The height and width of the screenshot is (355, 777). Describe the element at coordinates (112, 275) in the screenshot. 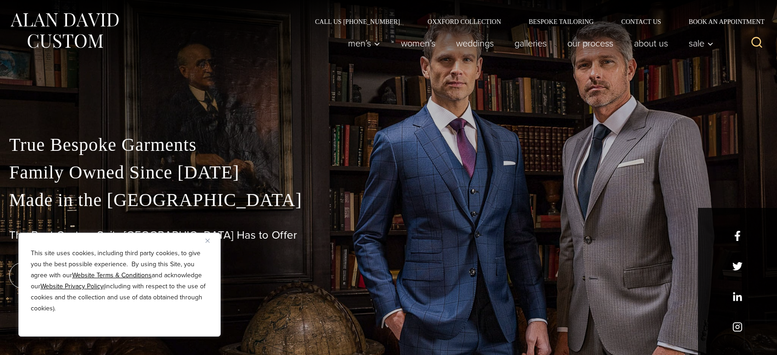

I see `u: Website Terms & Conditions` at that location.